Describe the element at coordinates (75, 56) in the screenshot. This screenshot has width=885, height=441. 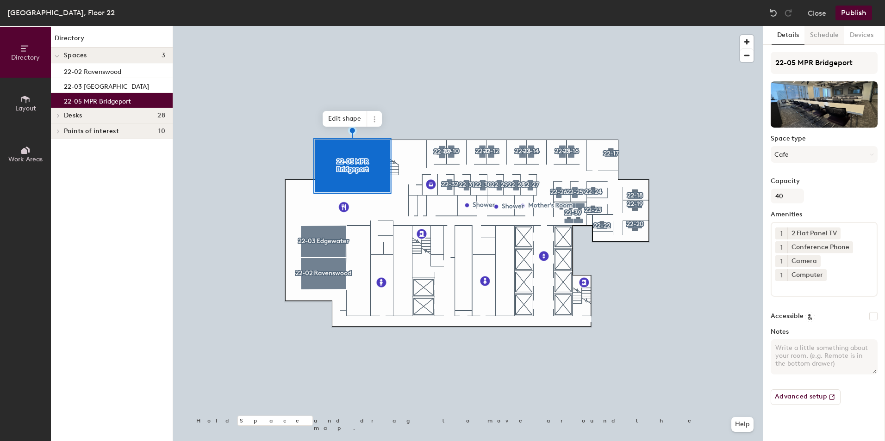
I see `span: Spaces` at that location.